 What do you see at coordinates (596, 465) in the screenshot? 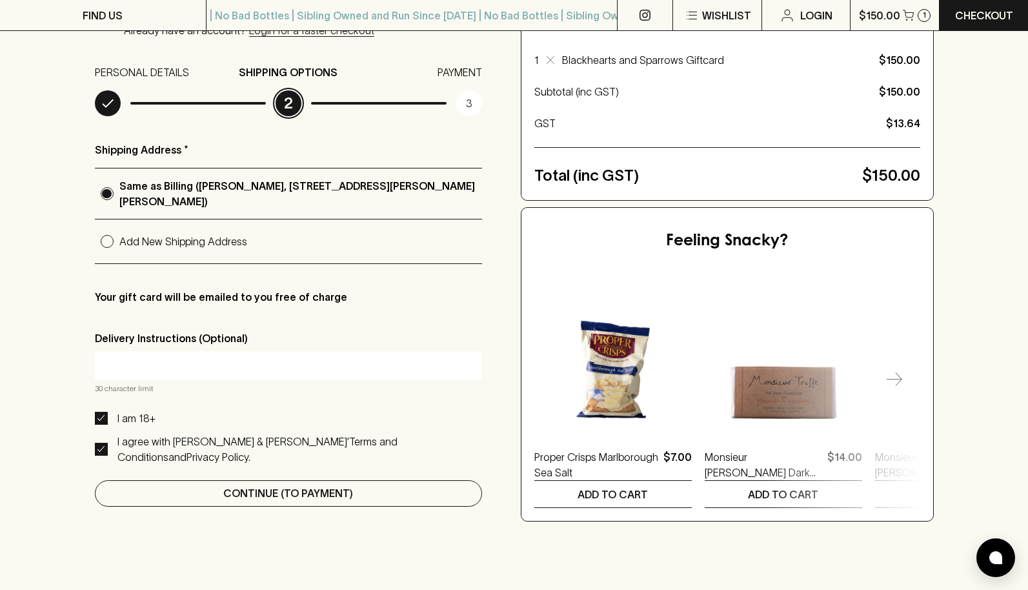
I see `p: Proper Crisps Marlborough Sea Salt` at bounding box center [596, 465].